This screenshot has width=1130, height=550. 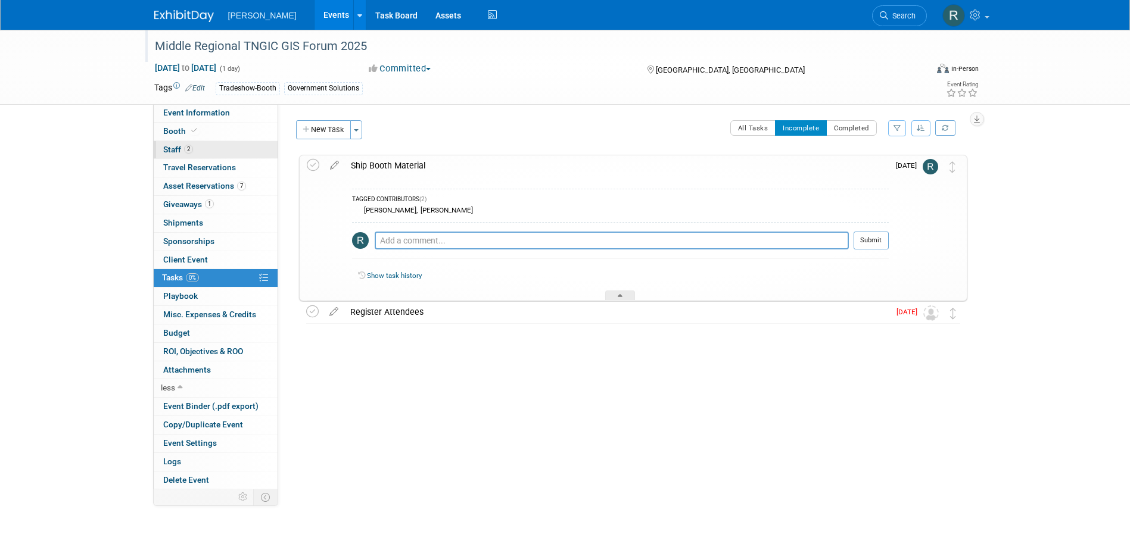 What do you see at coordinates (216, 352) in the screenshot?
I see `a: ROI, Objectives & ROO` at bounding box center [216, 352].